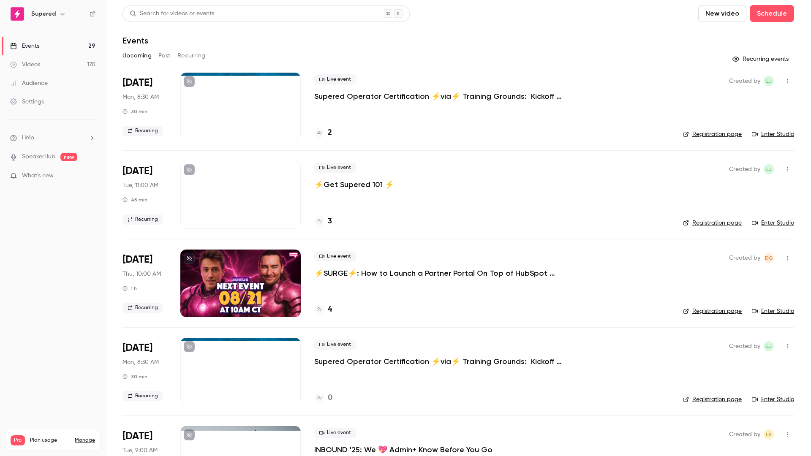  I want to click on span: LS, so click(769, 435).